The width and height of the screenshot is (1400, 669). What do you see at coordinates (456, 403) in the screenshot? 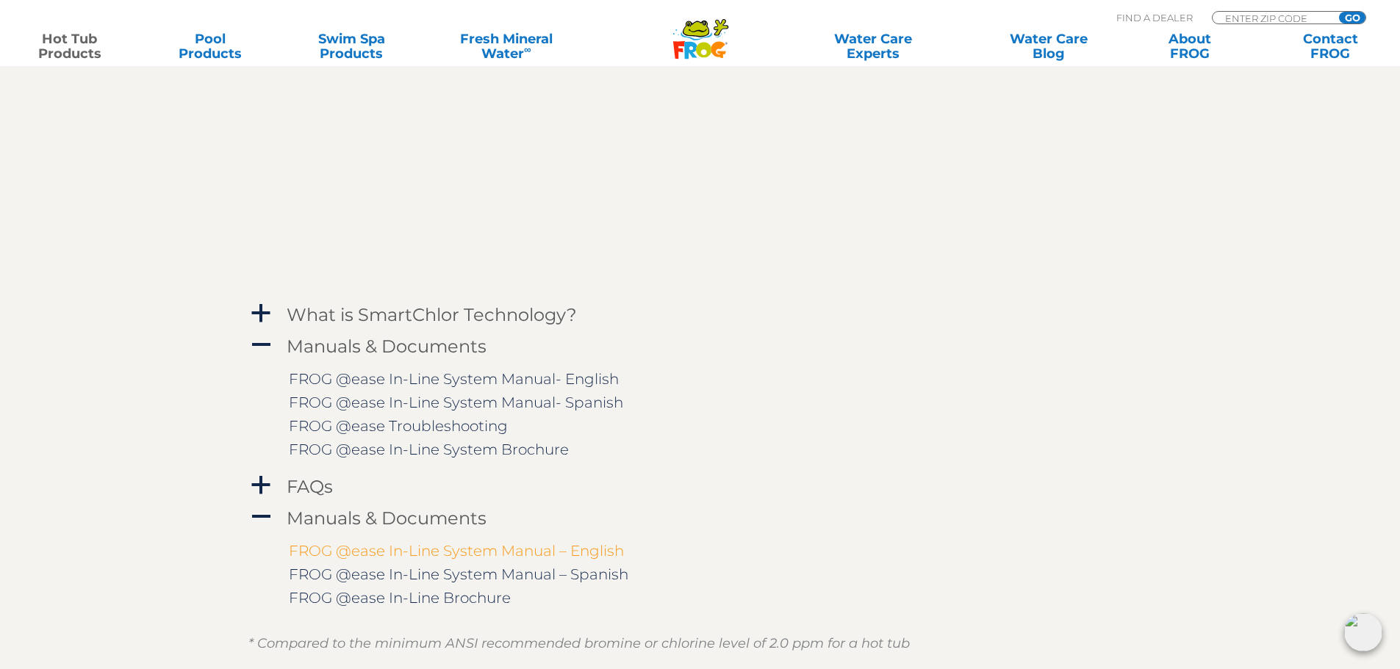
I see `a: FROG @ease In-Line System Manual- Spanish` at bounding box center [456, 403].